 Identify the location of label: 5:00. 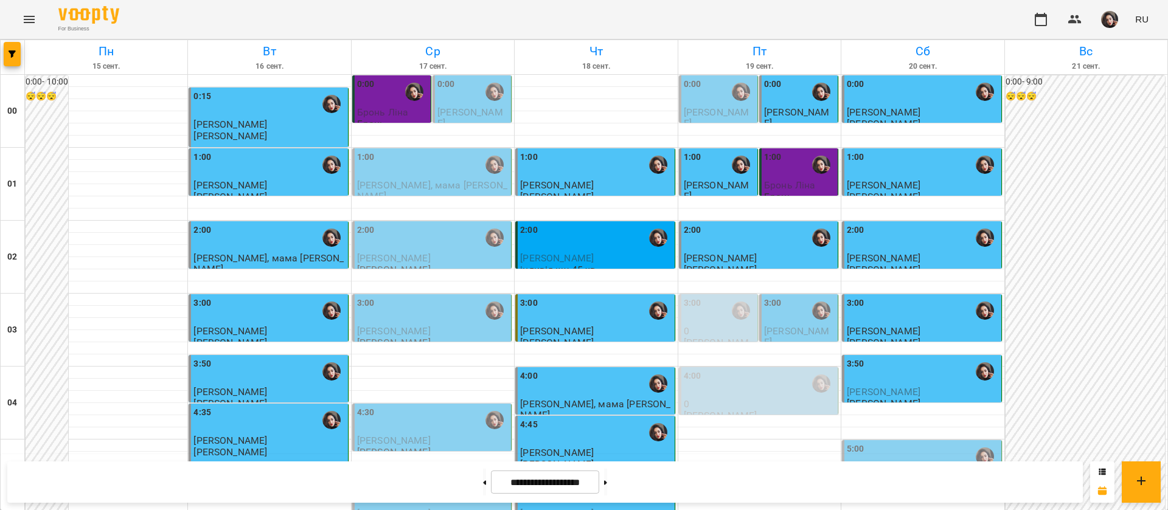
(855, 450).